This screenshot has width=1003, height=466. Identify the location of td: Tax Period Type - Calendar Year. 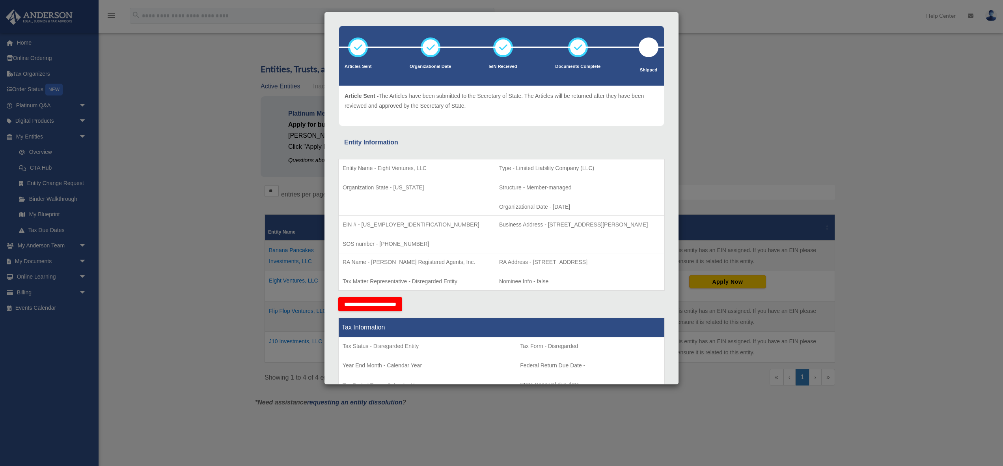
(427, 366).